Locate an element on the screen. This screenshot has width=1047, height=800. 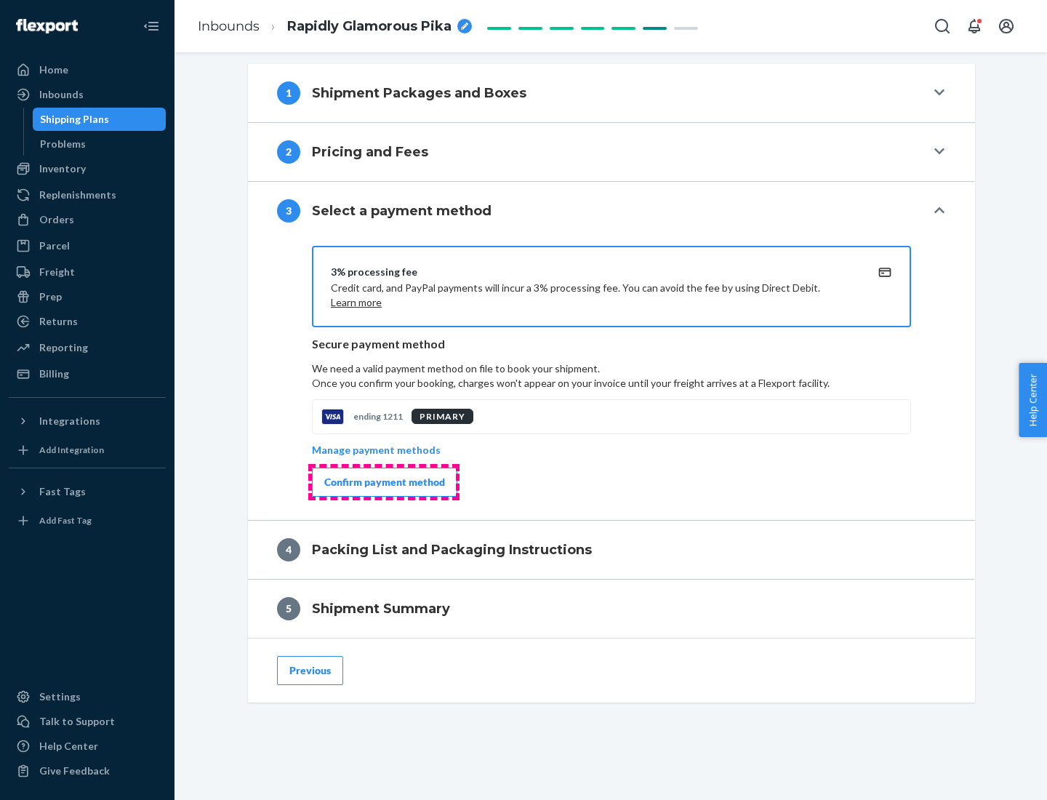
div: Inventory is located at coordinates (63, 169).